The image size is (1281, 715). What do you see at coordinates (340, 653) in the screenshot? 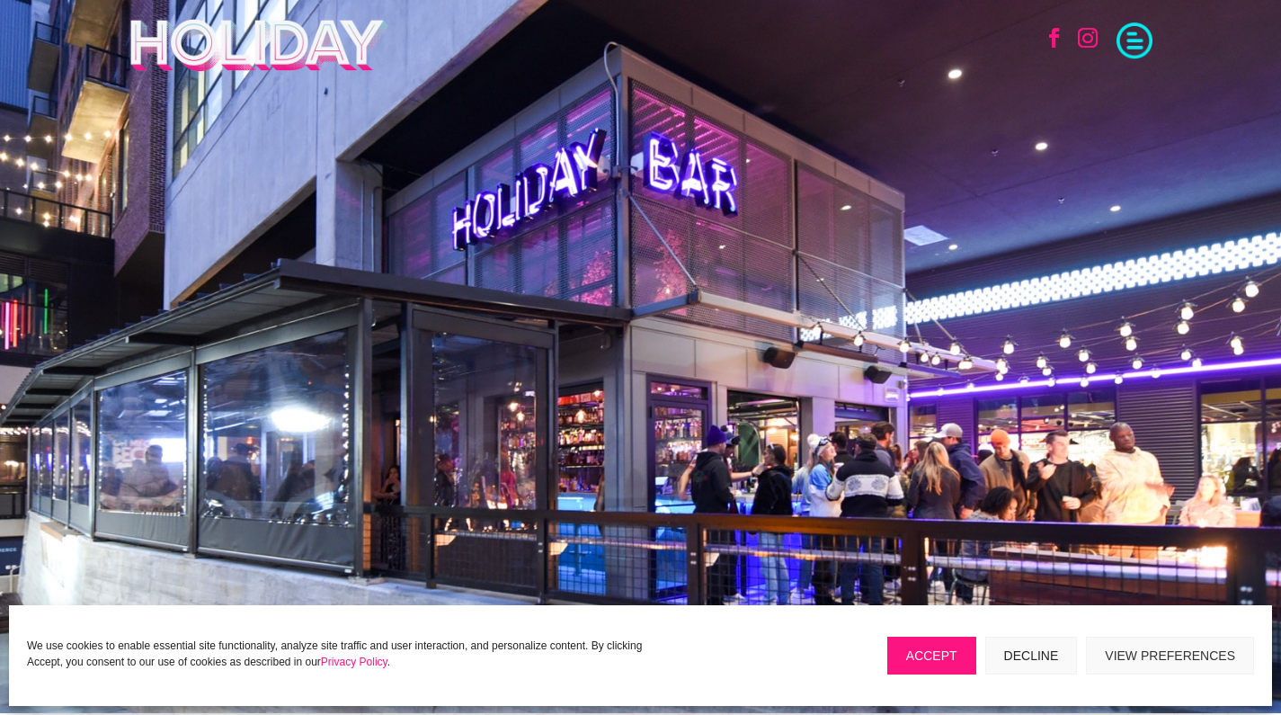
I see `p: We use cookies to enable essential site functionality, analyze site traffic and user interaction,...` at bounding box center [340, 653].